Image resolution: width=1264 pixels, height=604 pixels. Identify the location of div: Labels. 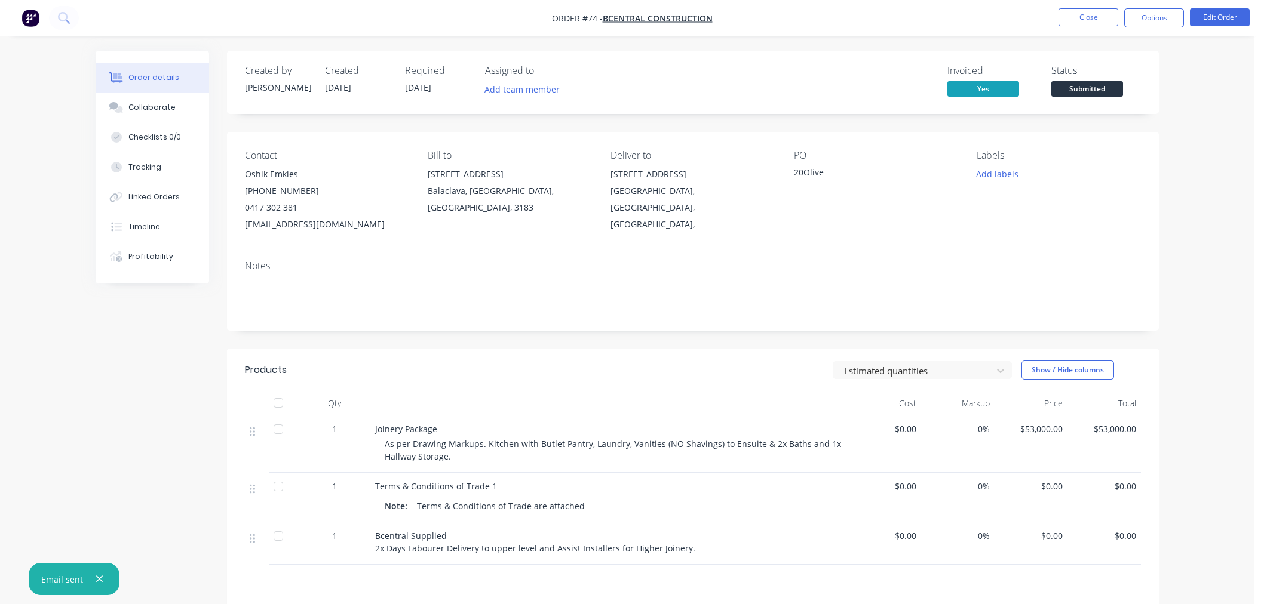
(1058, 155).